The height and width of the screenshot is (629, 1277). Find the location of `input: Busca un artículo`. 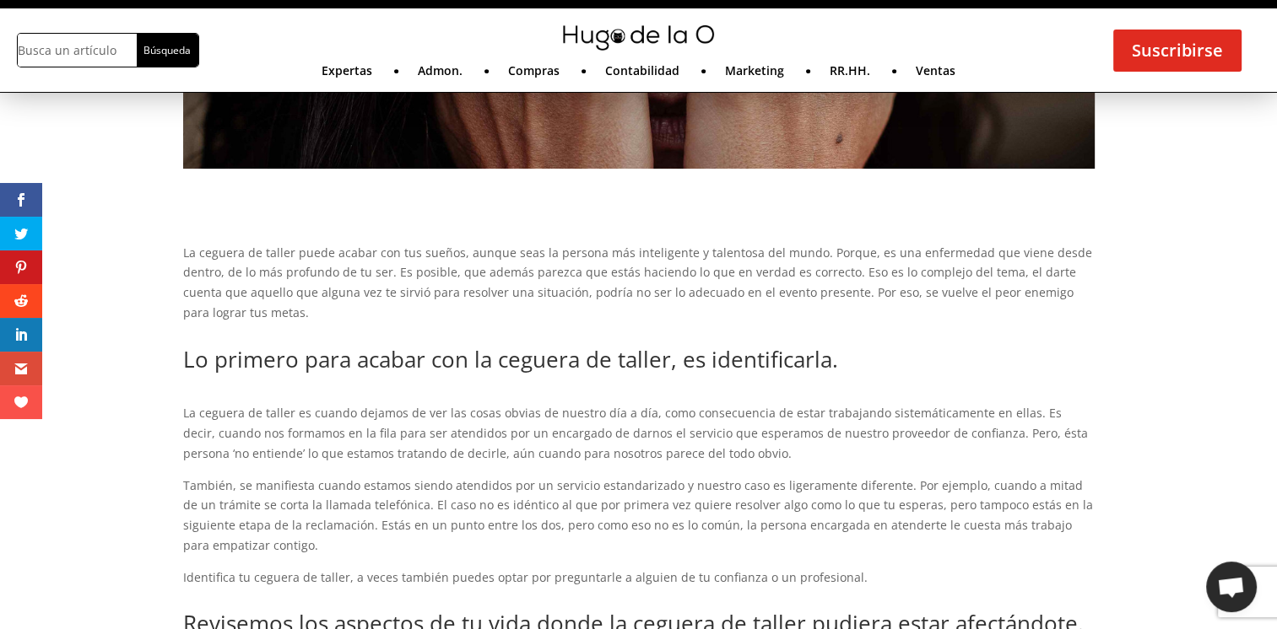

input: Busca un artículo is located at coordinates (77, 50).